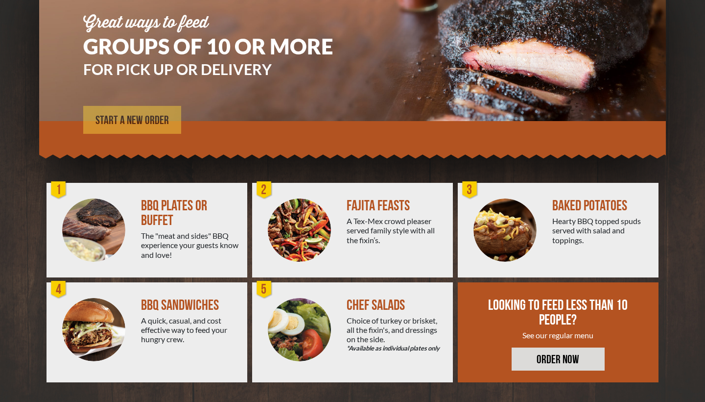 Image resolution: width=705 pixels, height=402 pixels. What do you see at coordinates (59, 289) in the screenshot?
I see `div: 4` at bounding box center [59, 289].